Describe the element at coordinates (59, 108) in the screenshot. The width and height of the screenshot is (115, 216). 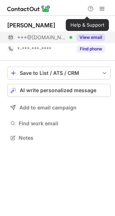
I see `button: Add to email campaign` at that location.